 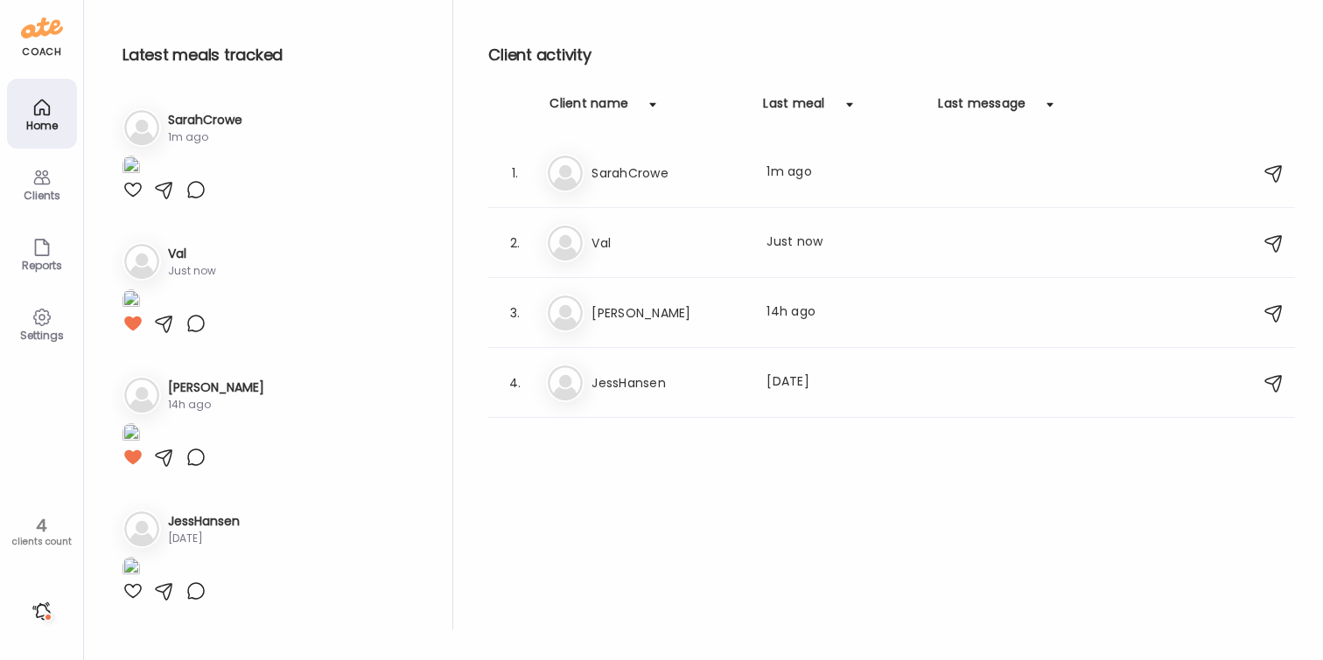 What do you see at coordinates (131, 435) in the screenshot?
I see `img: images%2FNpBkYCDGbgOyATEklj5YtkCAVfl2%2FuvdD9T45wq4VKkff6sNW%2FpWtJJZscfhwfjwMrJqv0_1080` at bounding box center [131, 435].